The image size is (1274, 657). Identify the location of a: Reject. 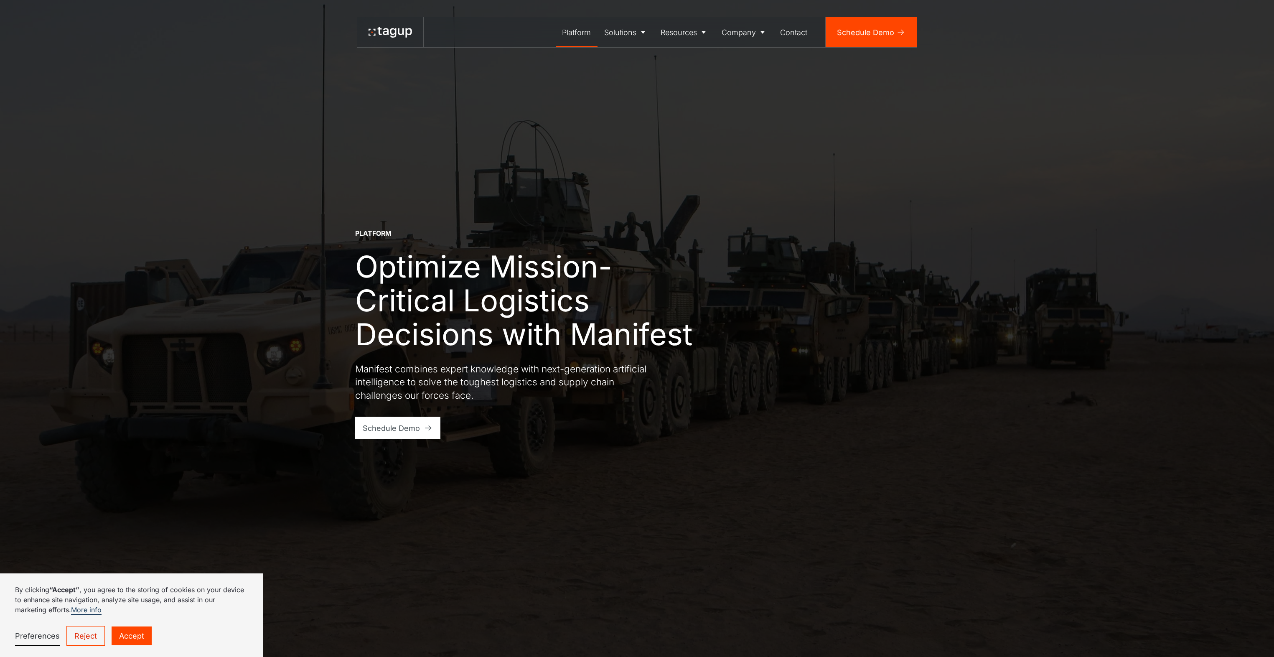
(86, 636).